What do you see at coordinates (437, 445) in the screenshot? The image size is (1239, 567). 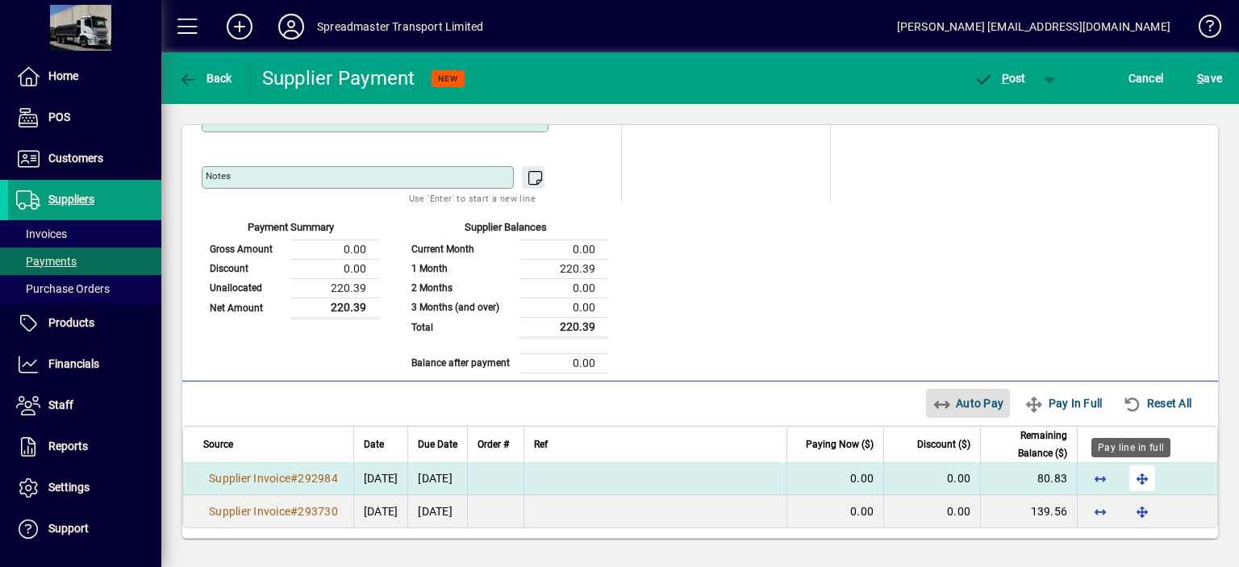 I see `span: Due Date` at bounding box center [437, 445].